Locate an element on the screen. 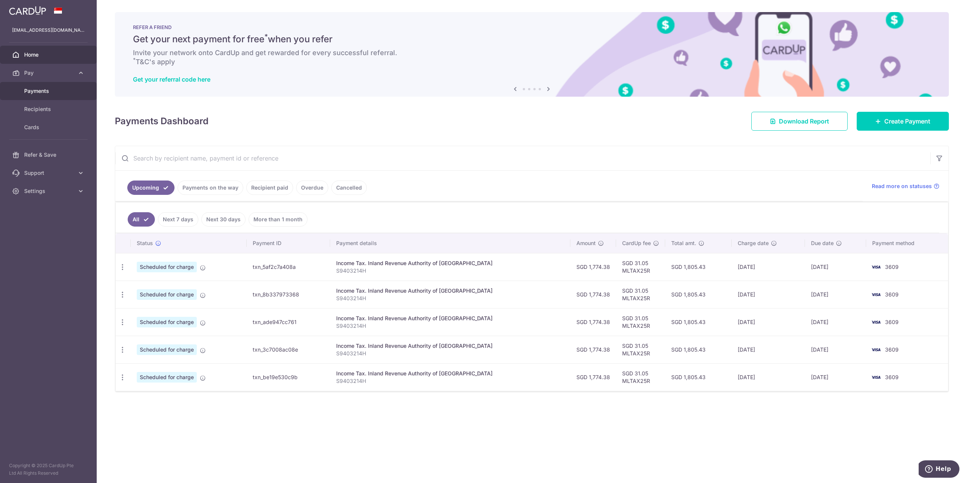 This screenshot has width=967, height=483. span: Support is located at coordinates (49, 173).